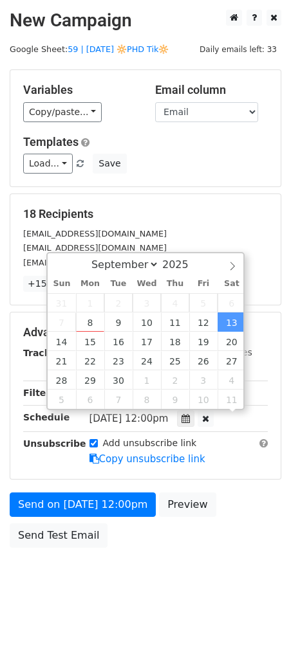  I want to click on span: September 22, 2025, so click(90, 361).